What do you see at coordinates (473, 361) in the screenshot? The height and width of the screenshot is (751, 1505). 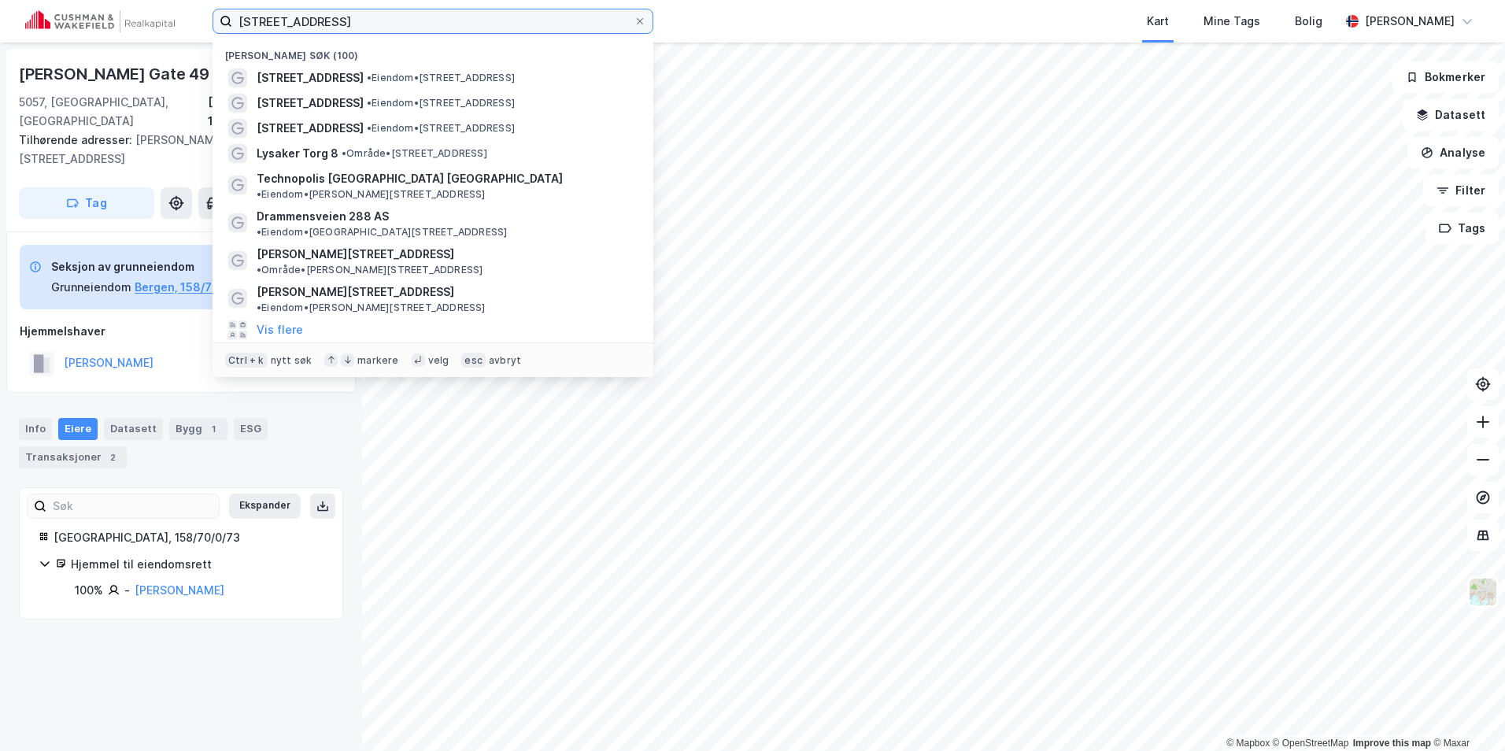 I see `div: esc` at bounding box center [473, 361].